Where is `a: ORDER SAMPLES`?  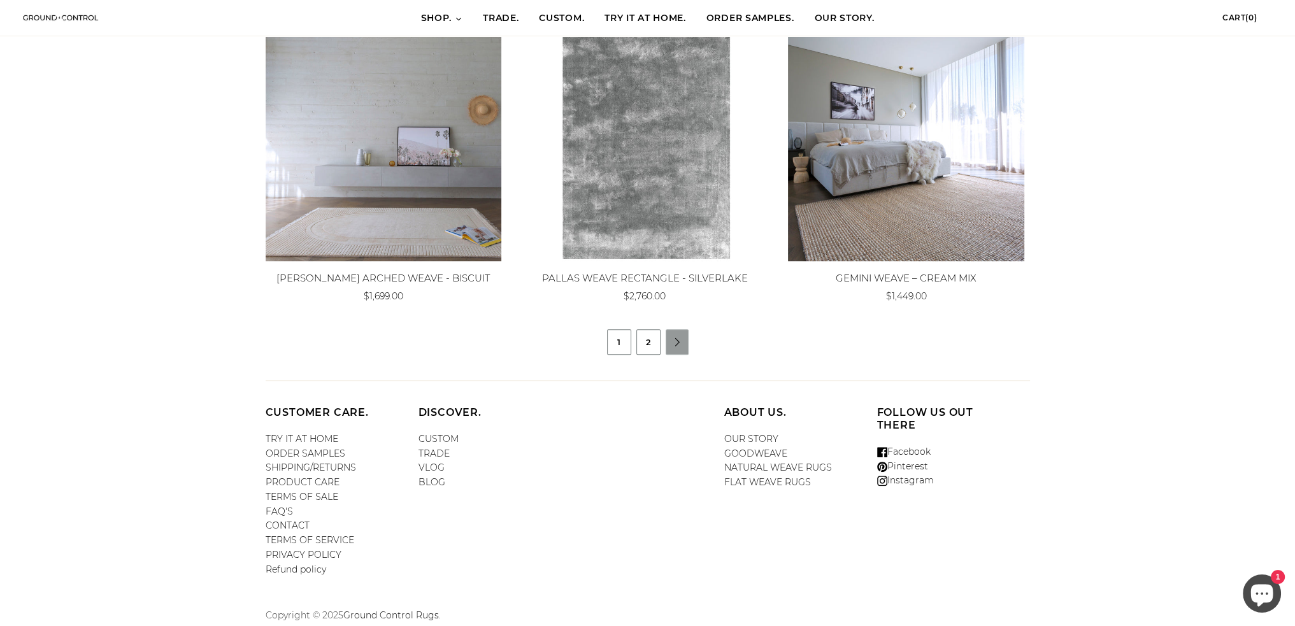 a: ORDER SAMPLES is located at coordinates (305, 453).